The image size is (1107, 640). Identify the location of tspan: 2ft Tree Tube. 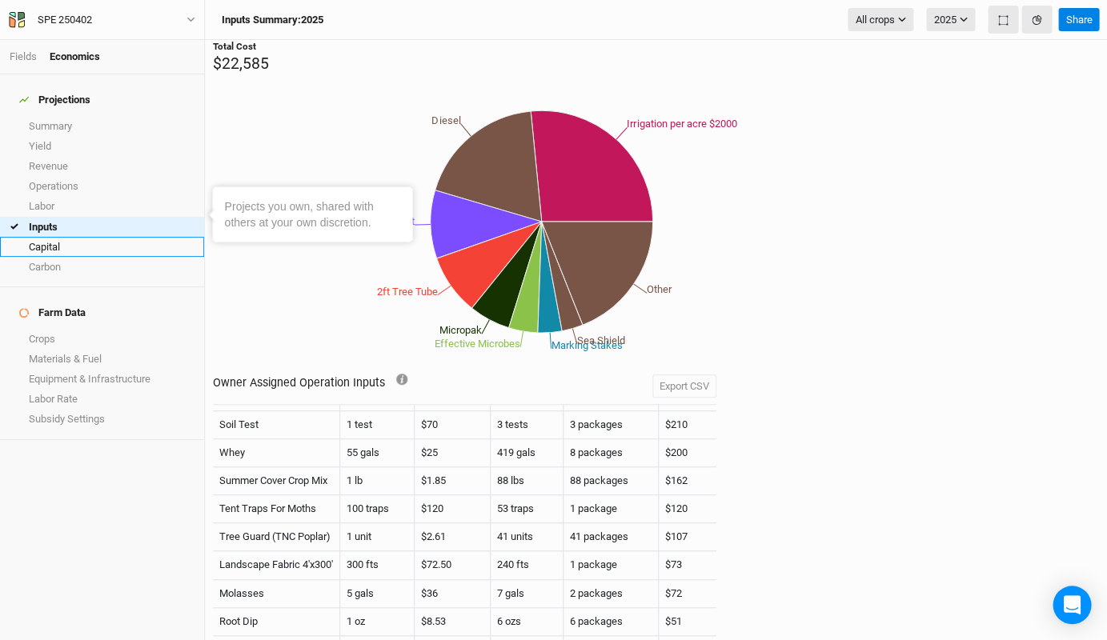
(407, 290).